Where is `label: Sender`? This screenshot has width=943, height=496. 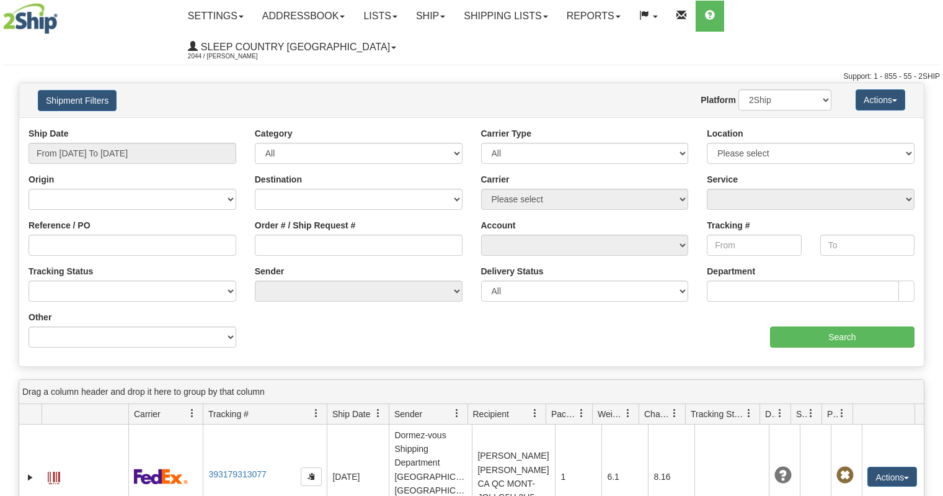
label: Sender is located at coordinates (269, 271).